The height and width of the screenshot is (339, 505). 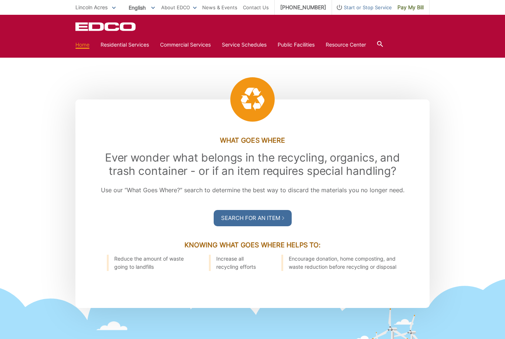 What do you see at coordinates (91, 7) in the screenshot?
I see `span: Lincoln Acres` at bounding box center [91, 7].